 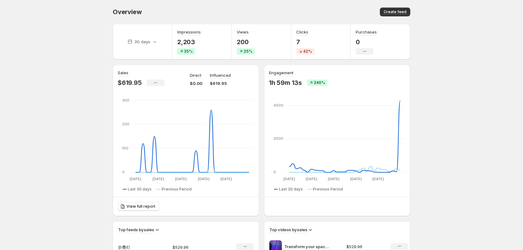 I want to click on span: 246%, so click(x=319, y=83).